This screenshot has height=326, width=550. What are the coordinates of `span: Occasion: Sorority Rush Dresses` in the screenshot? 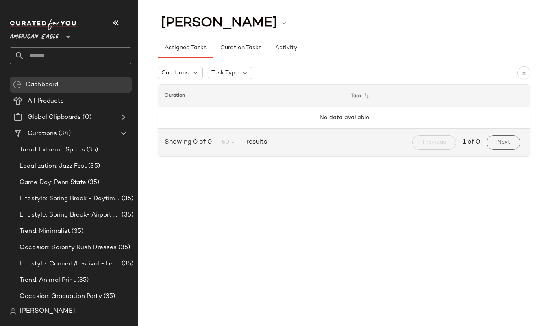 It's located at (68, 247).